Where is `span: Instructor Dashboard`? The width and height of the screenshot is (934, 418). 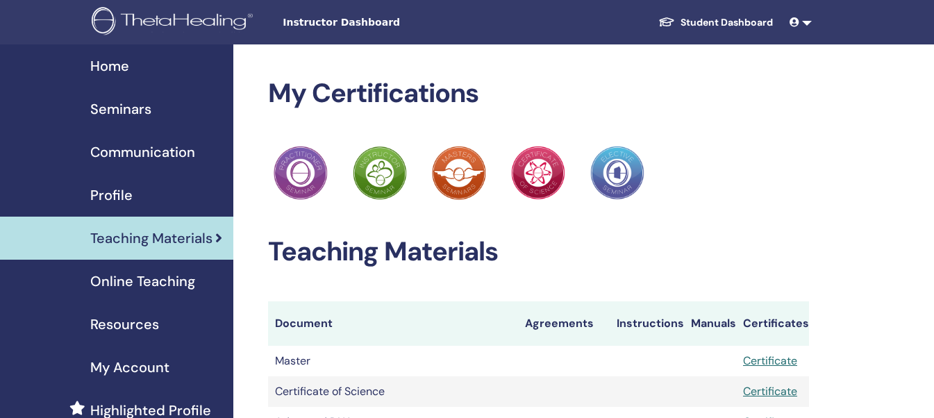
span: Instructor Dashboard is located at coordinates (387, 22).